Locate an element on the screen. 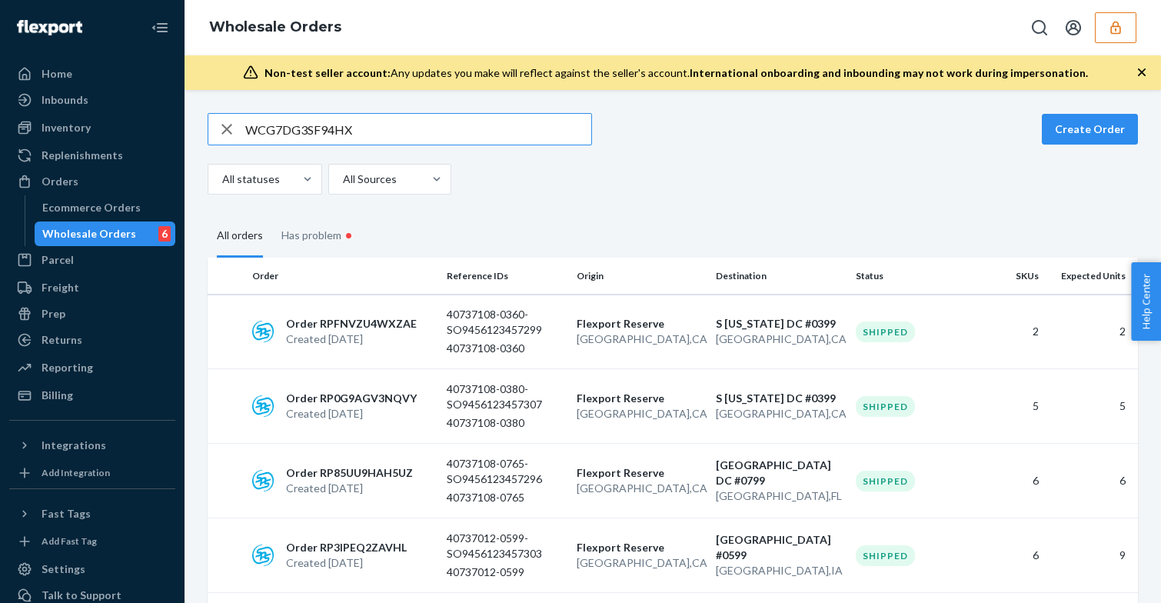 The image size is (1161, 603). div: Has problem is located at coordinates (318, 235).